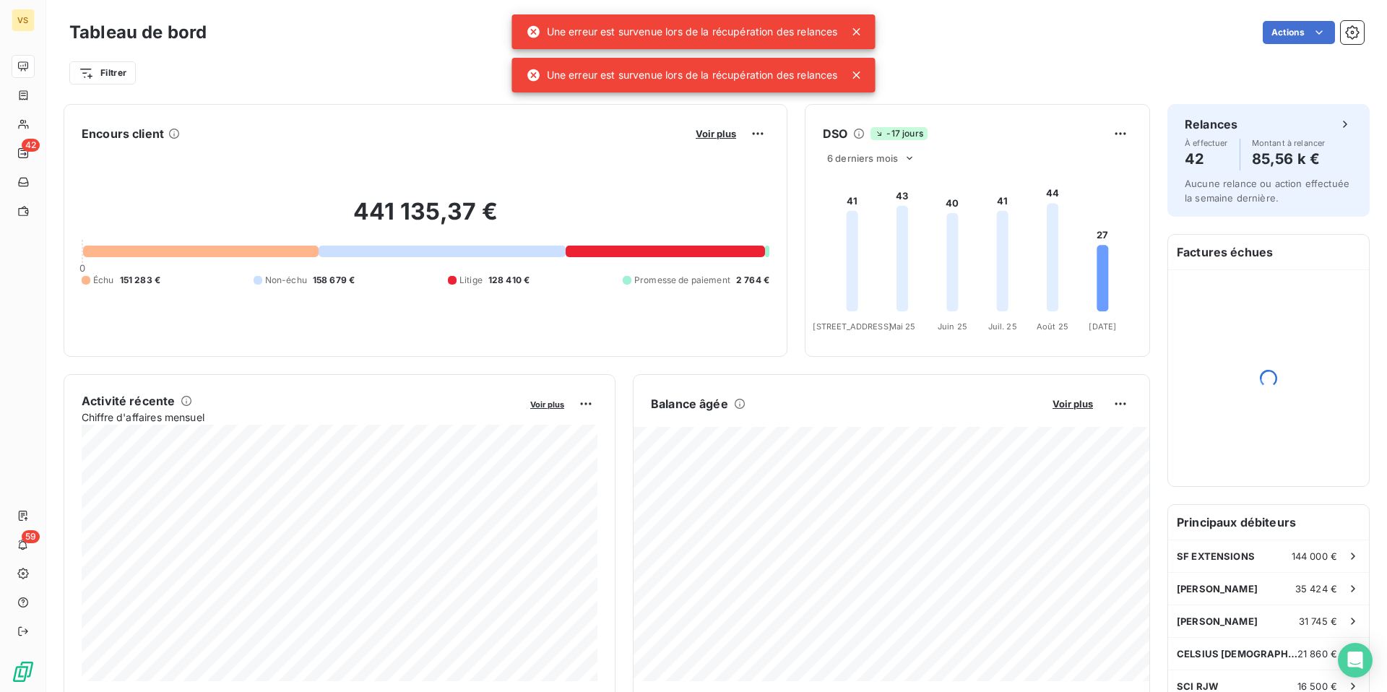  What do you see at coordinates (128, 401) in the screenshot?
I see `h6: Activité récente` at bounding box center [128, 401].